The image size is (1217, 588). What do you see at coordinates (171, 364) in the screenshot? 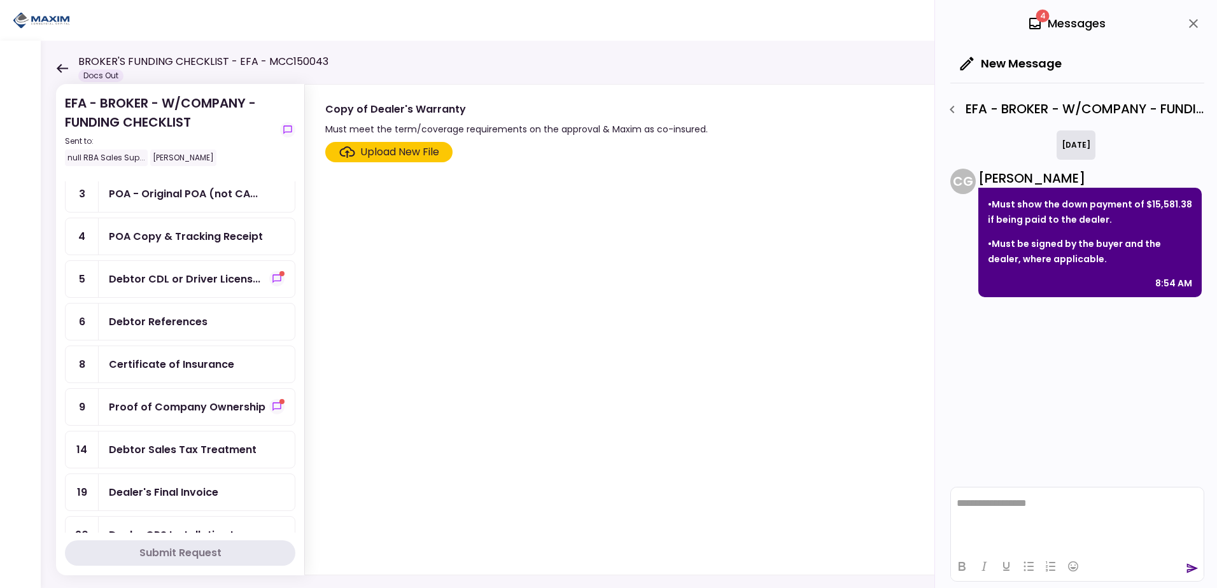
I see `div: Certificate of Insurance` at bounding box center [171, 364].